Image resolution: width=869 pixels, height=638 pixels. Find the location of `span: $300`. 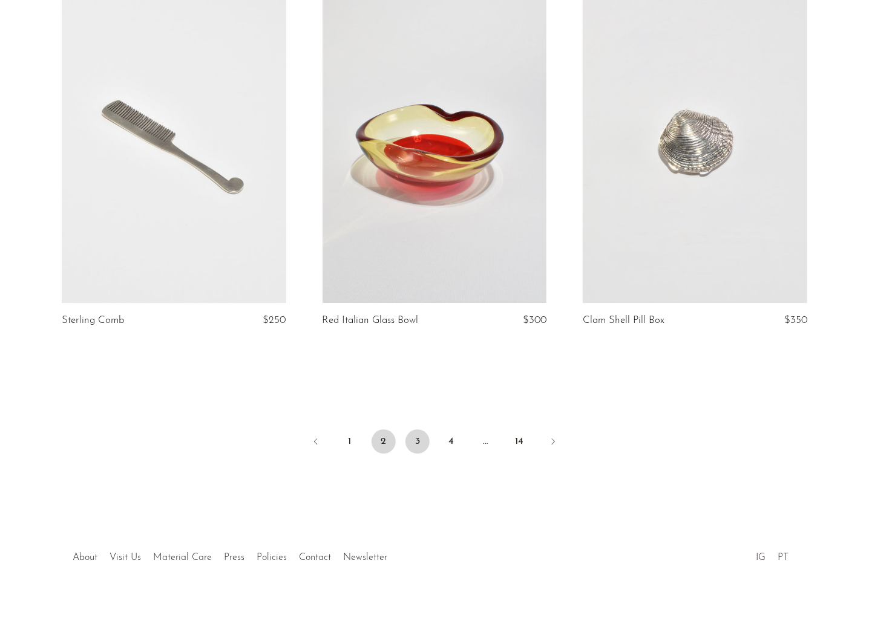

span: $300 is located at coordinates (534, 320).